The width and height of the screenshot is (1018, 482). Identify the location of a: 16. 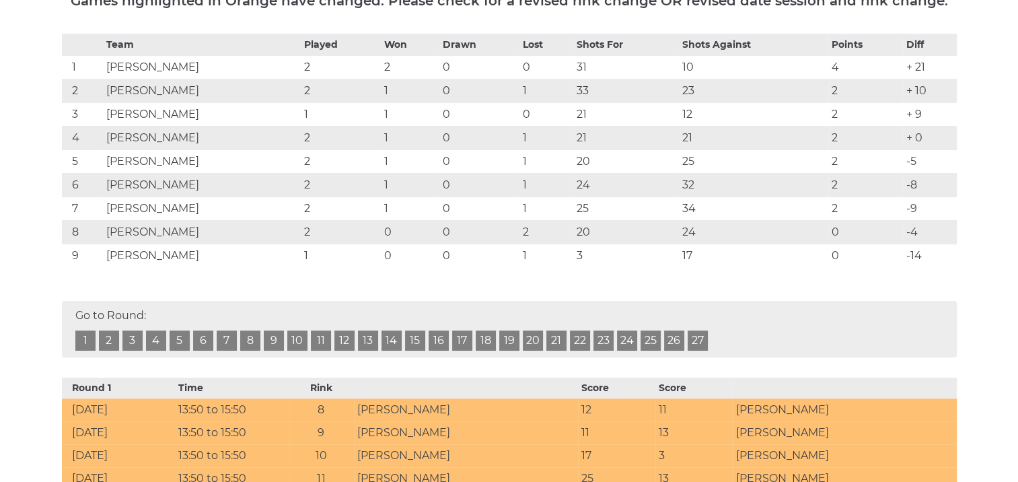
(439, 341).